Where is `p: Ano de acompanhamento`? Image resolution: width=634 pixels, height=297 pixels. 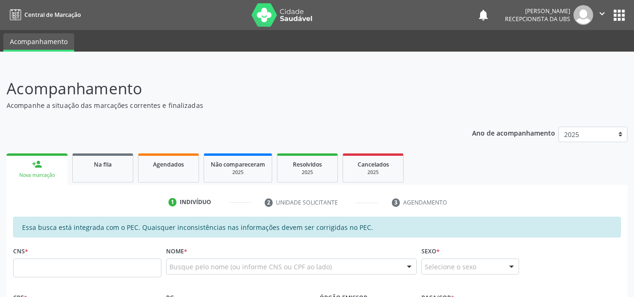
p: Ano de acompanhamento is located at coordinates (513, 132).